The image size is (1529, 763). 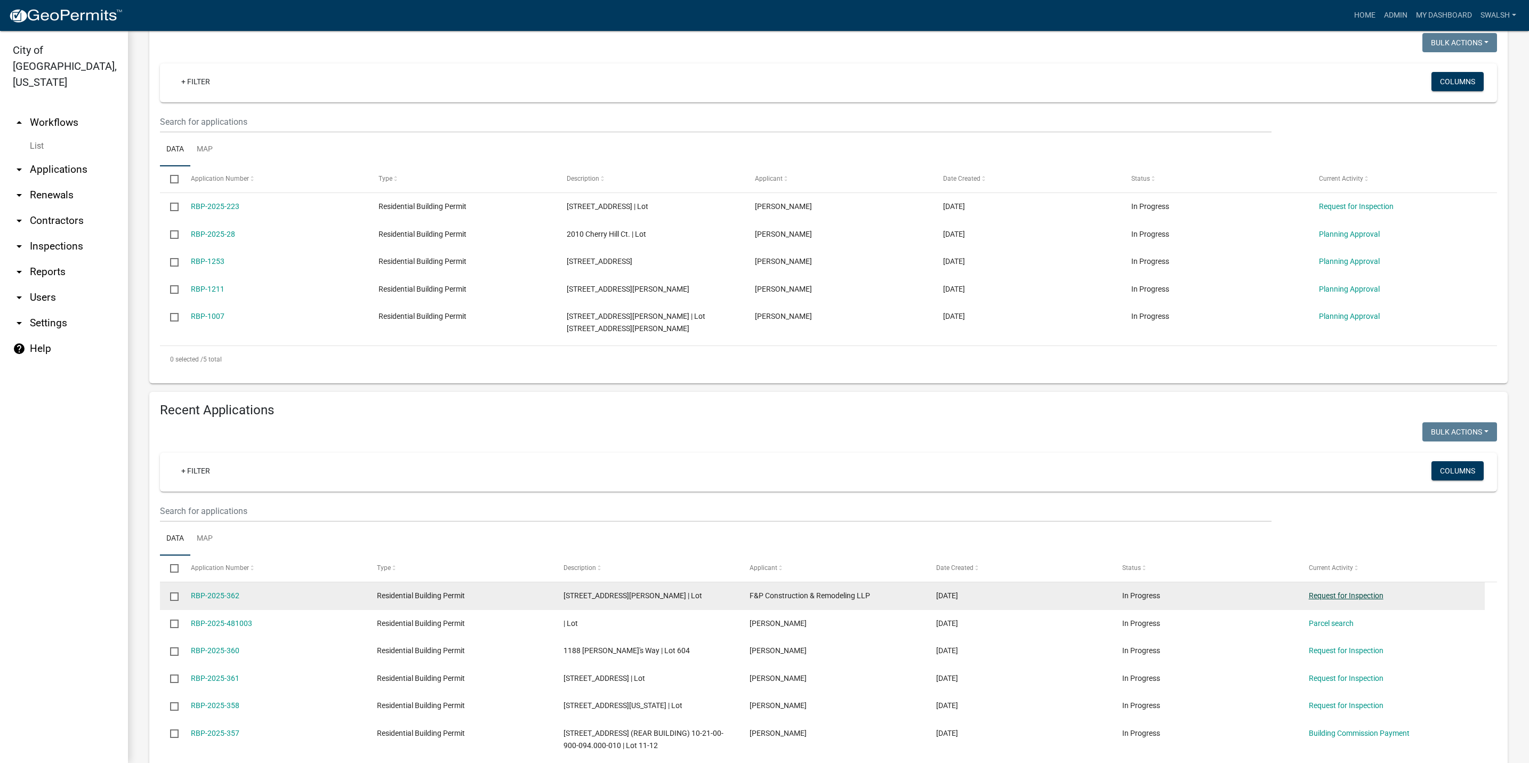 What do you see at coordinates (215, 705) in the screenshot?
I see `a: RBP-2025-358` at bounding box center [215, 705].